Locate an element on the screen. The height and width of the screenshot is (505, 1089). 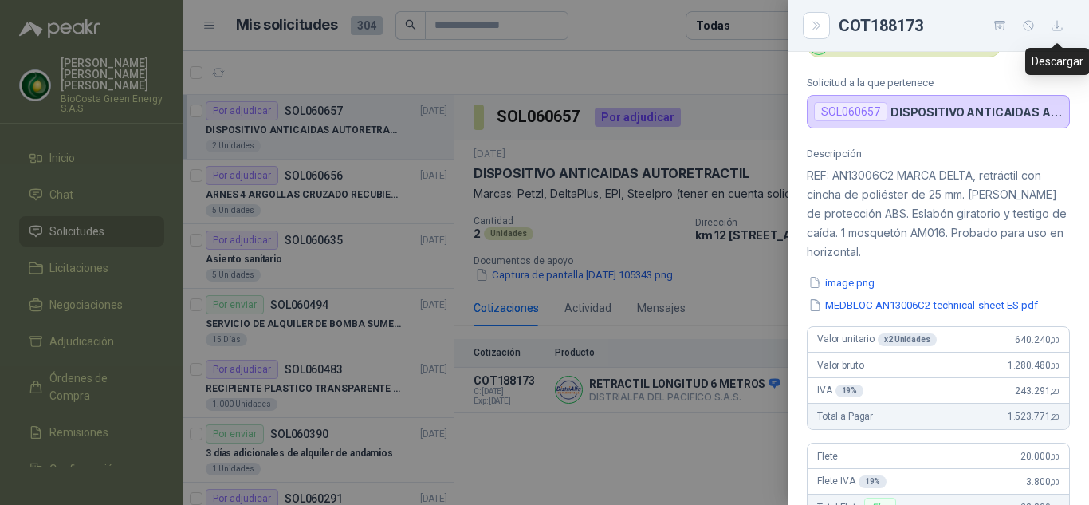
span: 3.800 is located at coordinates (1043, 482).